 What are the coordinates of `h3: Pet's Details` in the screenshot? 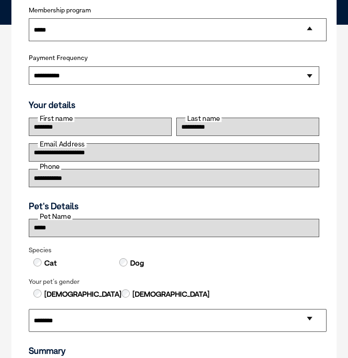 It's located at (174, 206).